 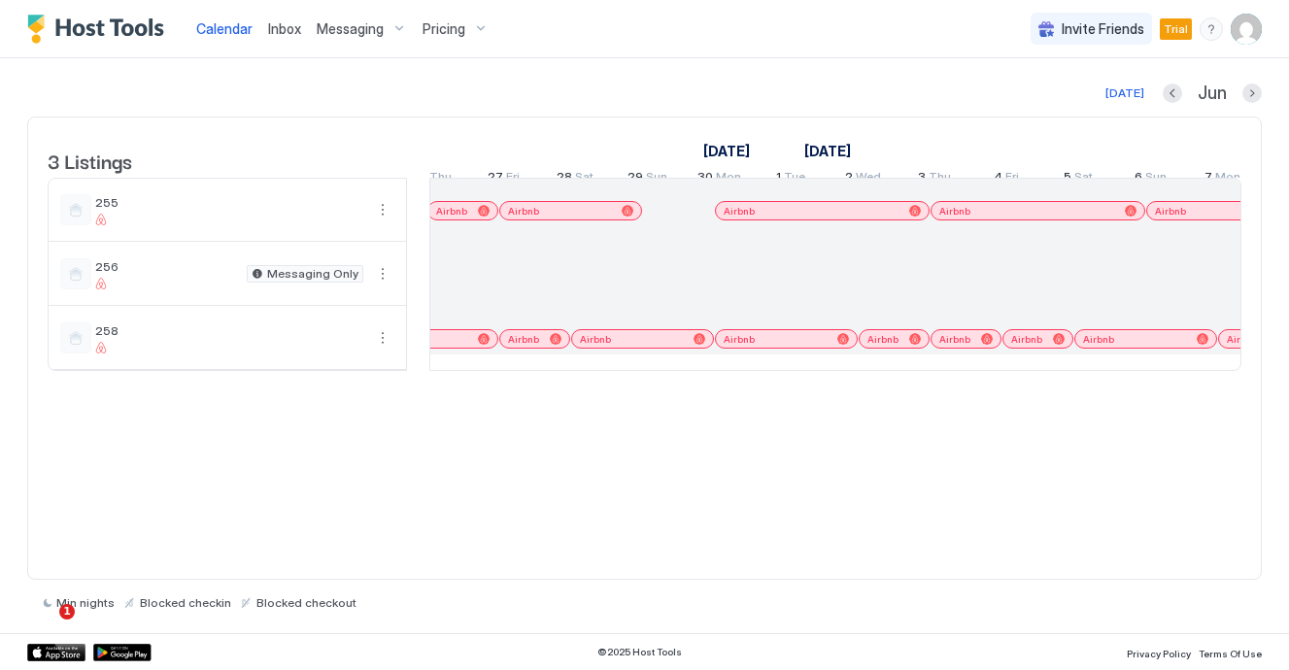 I want to click on a: Host Tools Logo, so click(x=100, y=29).